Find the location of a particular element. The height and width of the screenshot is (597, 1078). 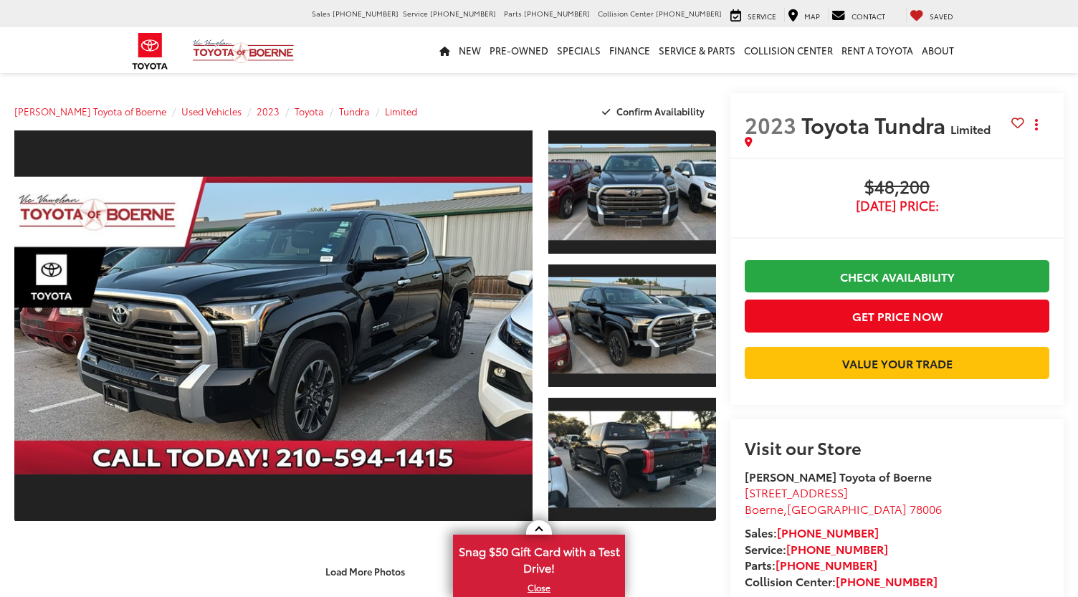

a: Expand Photo 3 is located at coordinates (632, 459).